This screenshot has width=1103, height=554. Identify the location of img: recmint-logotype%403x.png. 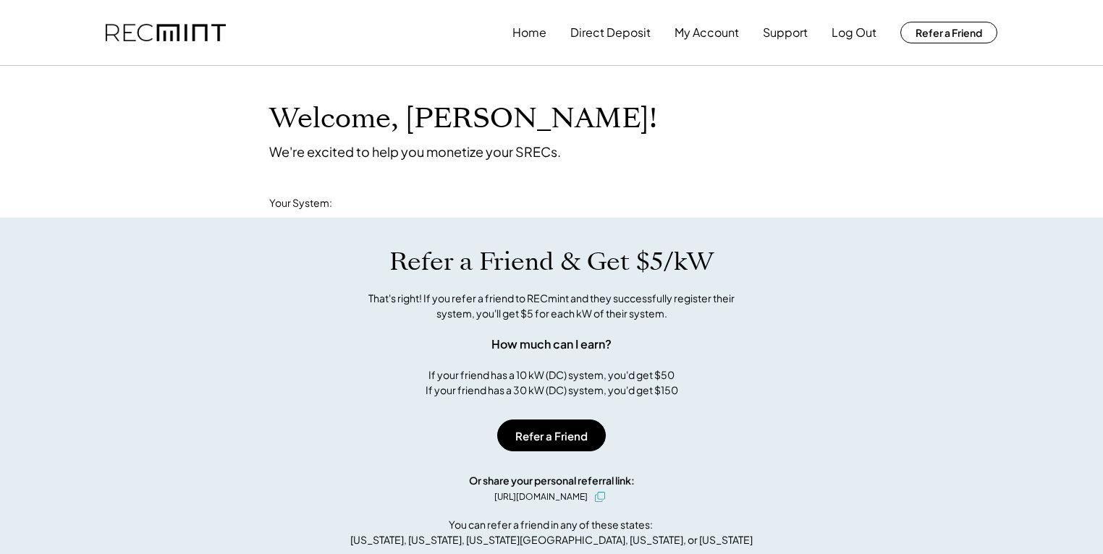
(166, 33).